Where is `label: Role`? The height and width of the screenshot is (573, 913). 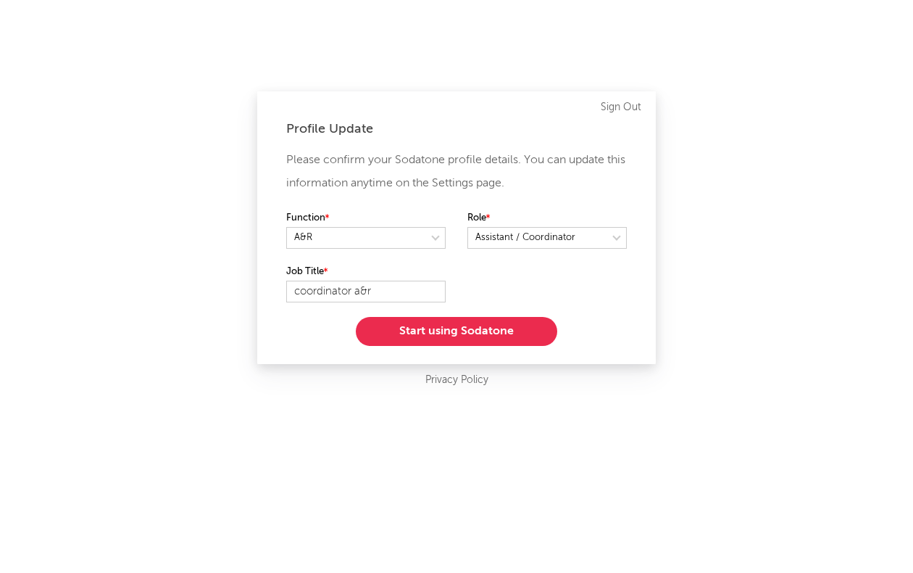 label: Role is located at coordinates (547, 218).